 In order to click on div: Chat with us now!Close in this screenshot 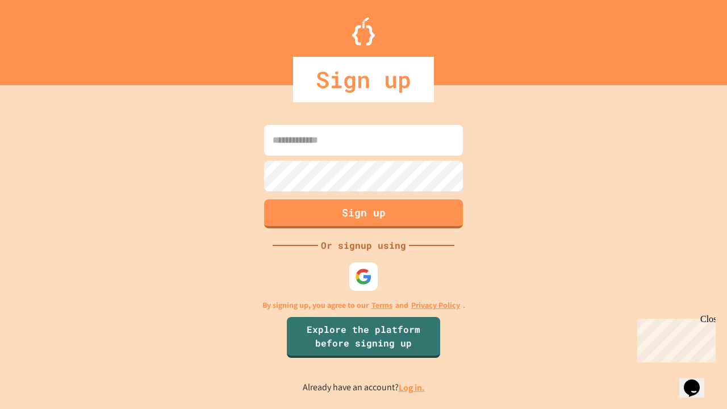, I will do `click(41, 38)`.